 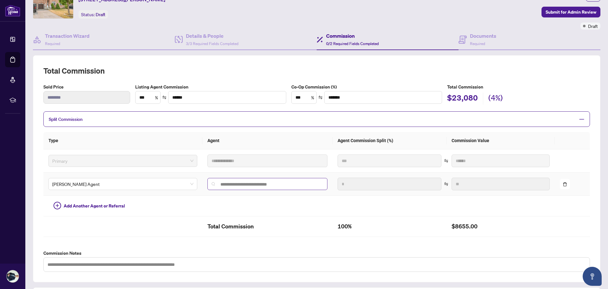 What do you see at coordinates (212, 36) in the screenshot?
I see `h4: Details & People` at bounding box center [212, 36].